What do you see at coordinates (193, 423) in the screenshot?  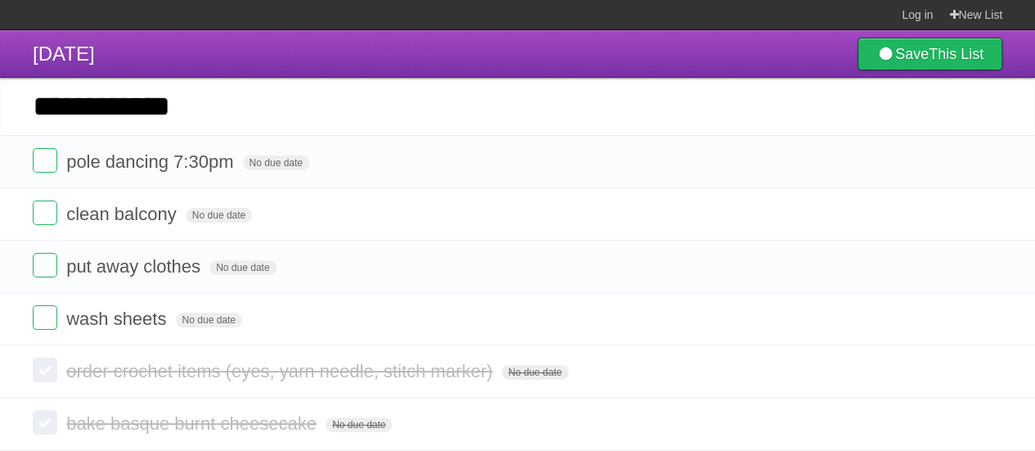 I see `span: bake basque burnt cheesecake` at bounding box center [193, 423].